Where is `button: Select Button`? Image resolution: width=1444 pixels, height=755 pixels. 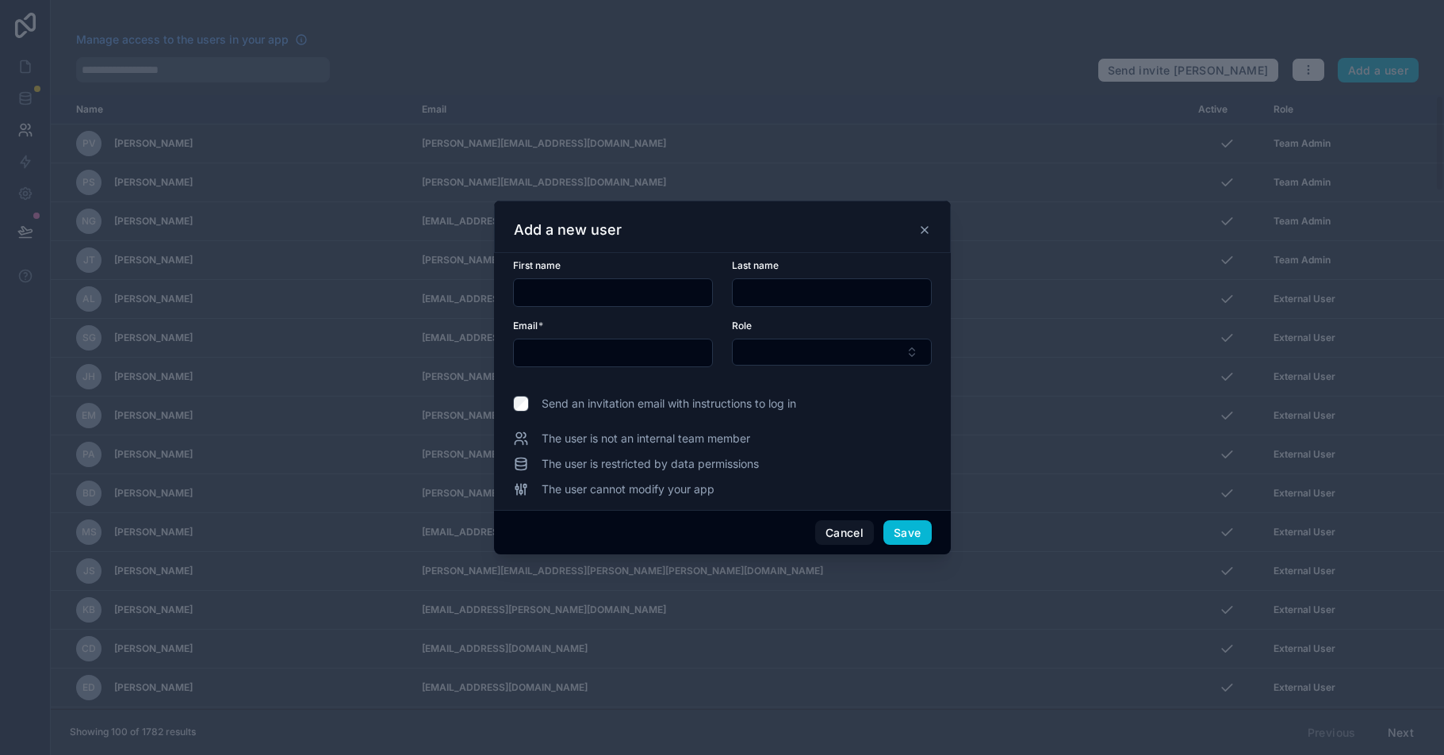
button: Select Button is located at coordinates (832, 352).